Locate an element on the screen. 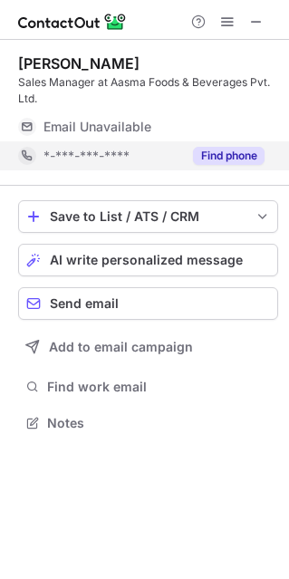 The width and height of the screenshot is (289, 579). button: Notes is located at coordinates (148, 423).